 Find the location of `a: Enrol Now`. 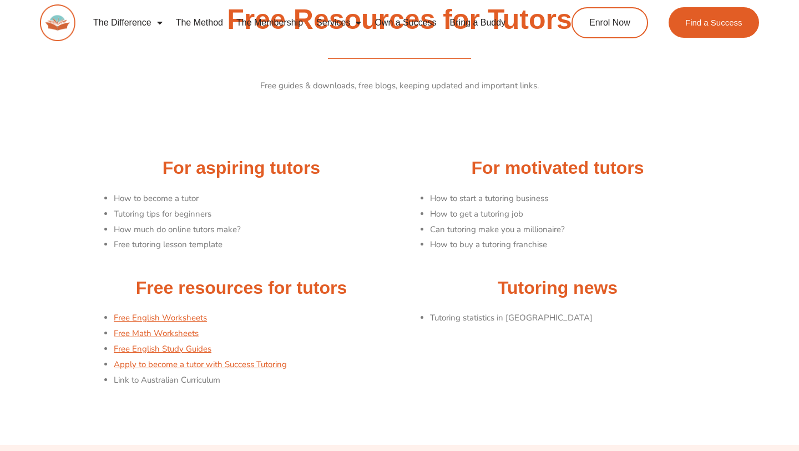

a: Enrol Now is located at coordinates (610, 23).